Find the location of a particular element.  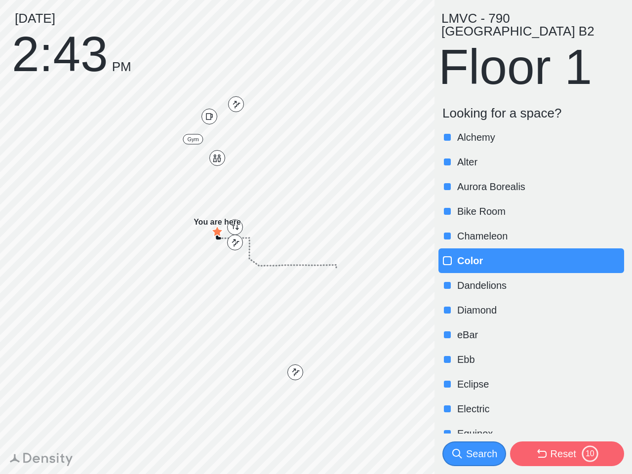

div: Search is located at coordinates (482, 454).